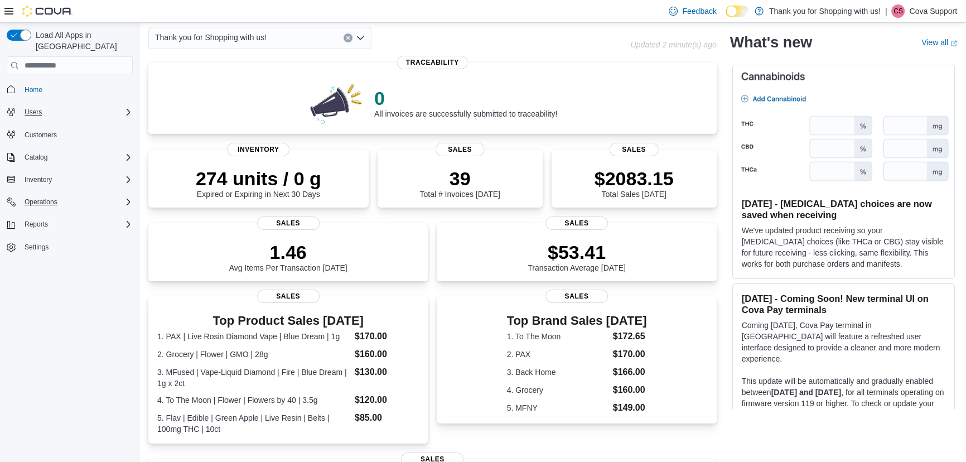  What do you see at coordinates (558, 372) in the screenshot?
I see `dt: 3. Back Home` at bounding box center [558, 372].